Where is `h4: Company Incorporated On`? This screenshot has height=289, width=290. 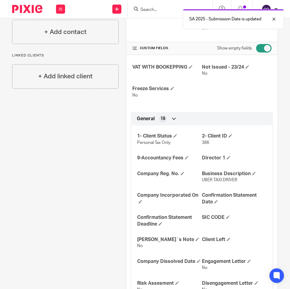
h4: Company Incorporated On is located at coordinates (170, 198).